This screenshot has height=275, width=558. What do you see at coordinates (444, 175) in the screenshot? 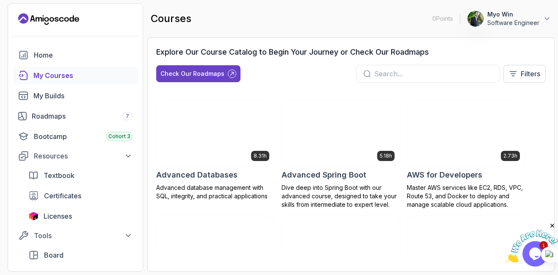
I see `h2: AWS for Developers` at bounding box center [444, 175].